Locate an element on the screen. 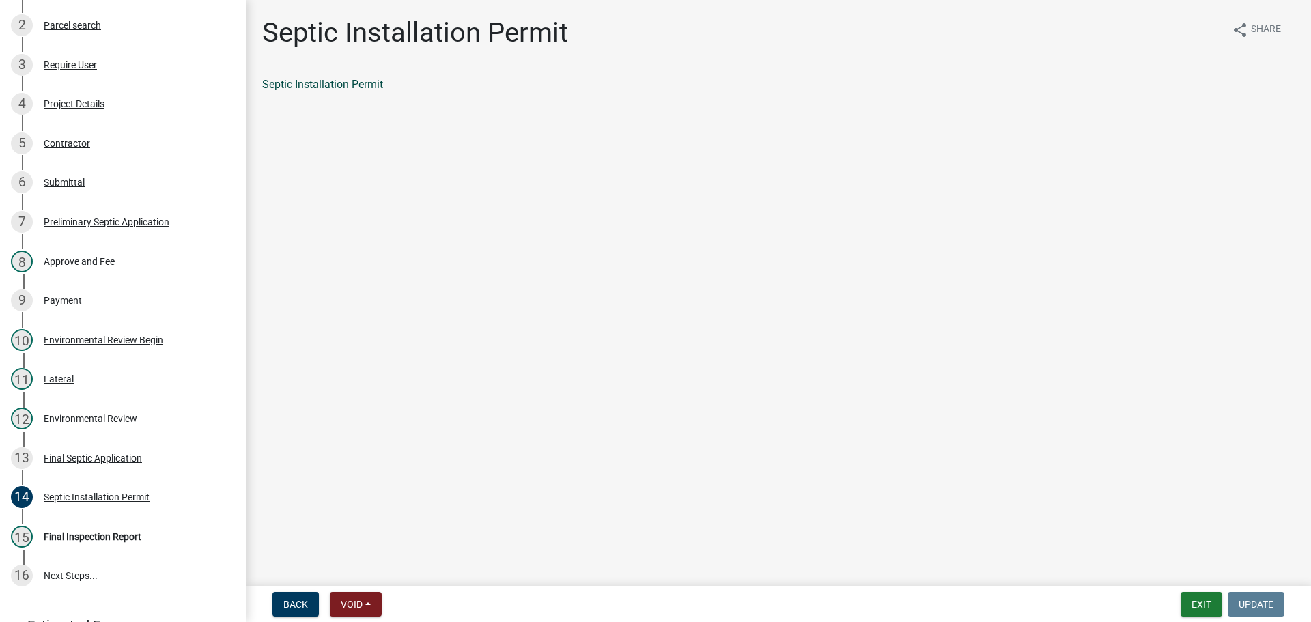 This screenshot has width=1311, height=622. div: 8 is located at coordinates (22, 262).